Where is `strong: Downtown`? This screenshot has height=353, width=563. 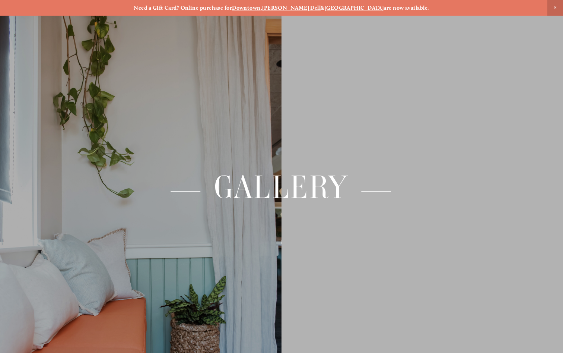 strong: Downtown is located at coordinates (246, 8).